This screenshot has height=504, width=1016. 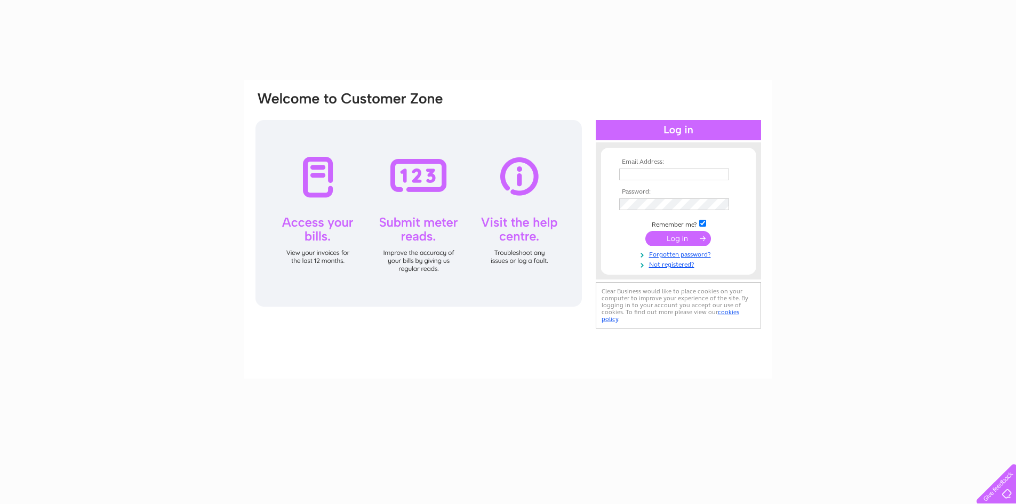 What do you see at coordinates (678, 192) in the screenshot?
I see `th: Password:` at bounding box center [678, 192].